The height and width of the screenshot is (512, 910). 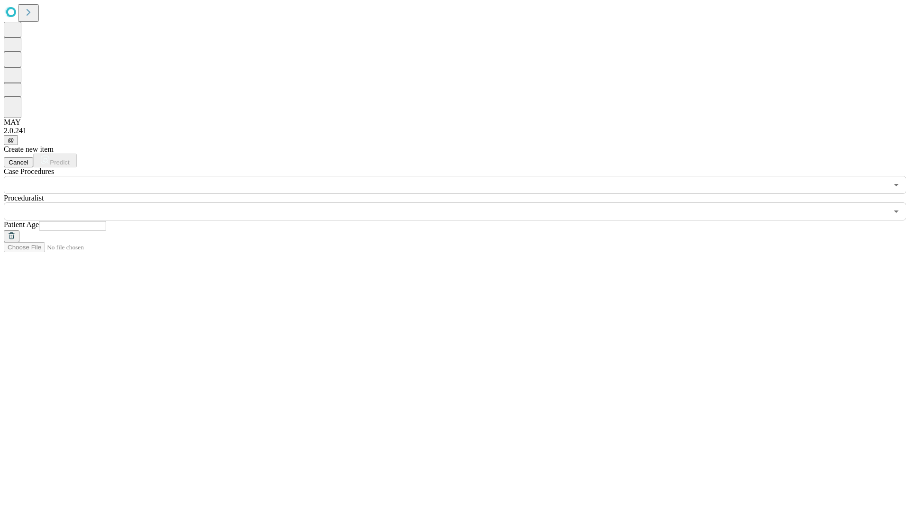 What do you see at coordinates (55, 160) in the screenshot?
I see `button: Predict` at bounding box center [55, 160].